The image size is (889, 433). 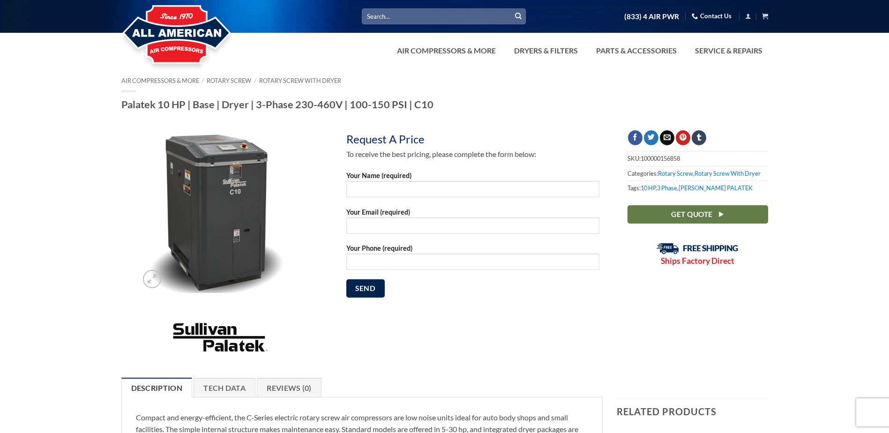 I want to click on input: Your Phone (required), so click(x=473, y=261).